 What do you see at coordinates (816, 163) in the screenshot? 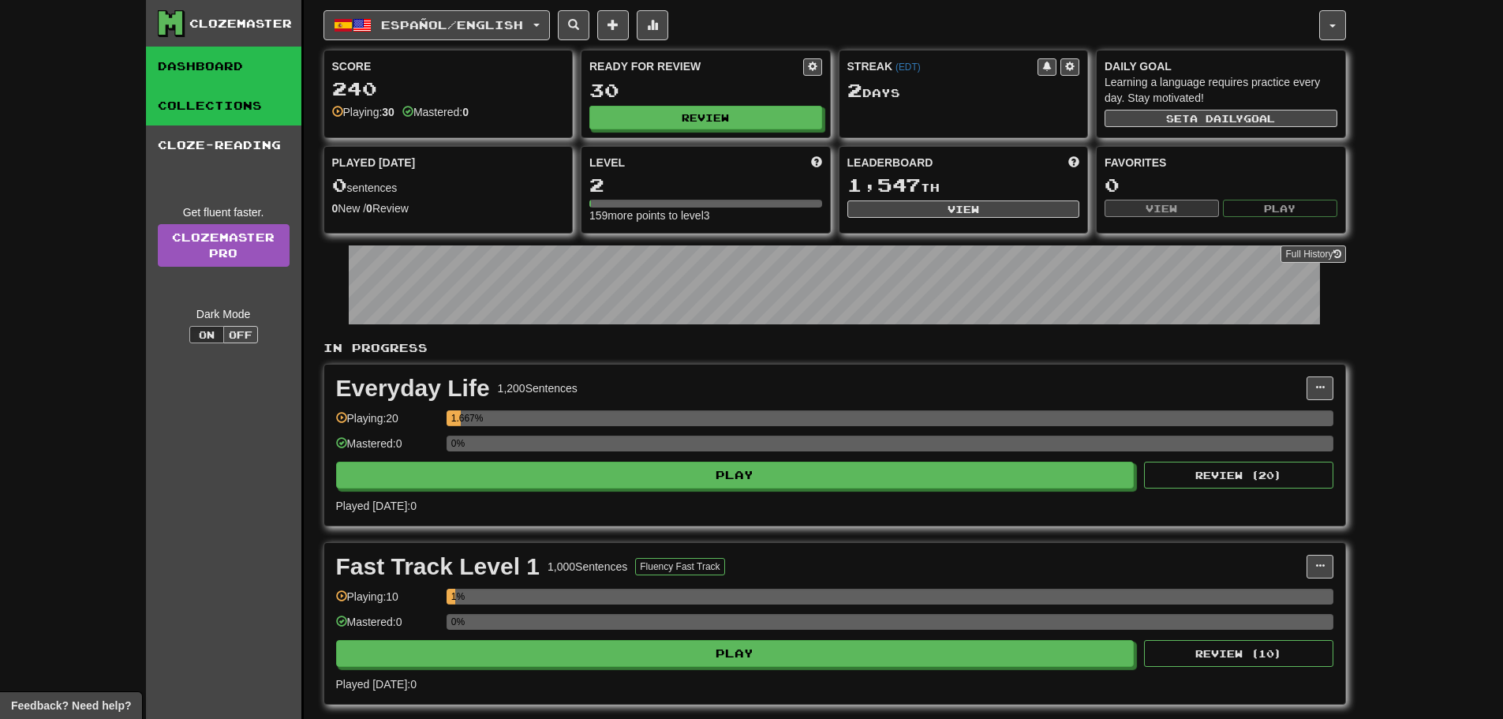
I see `span: Score more points to level up` at bounding box center [816, 163].